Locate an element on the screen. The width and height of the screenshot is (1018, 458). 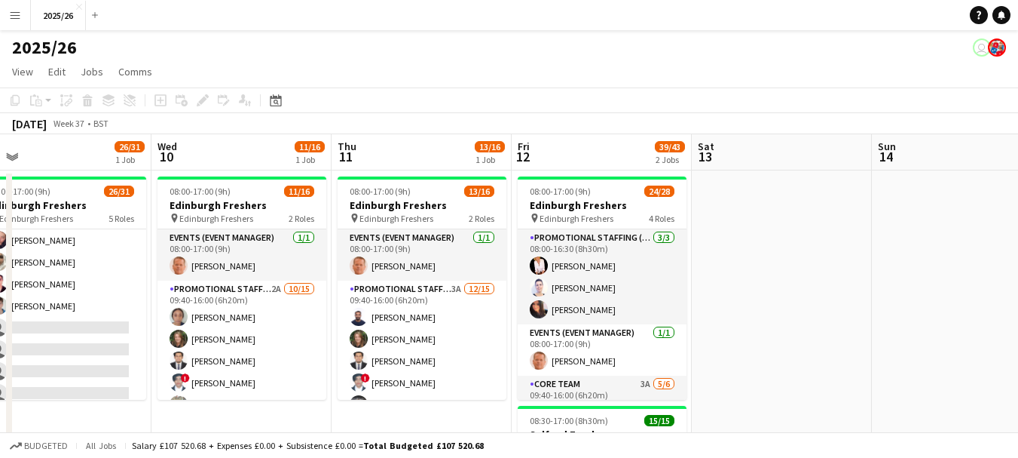
a: Comms is located at coordinates (135, 72).